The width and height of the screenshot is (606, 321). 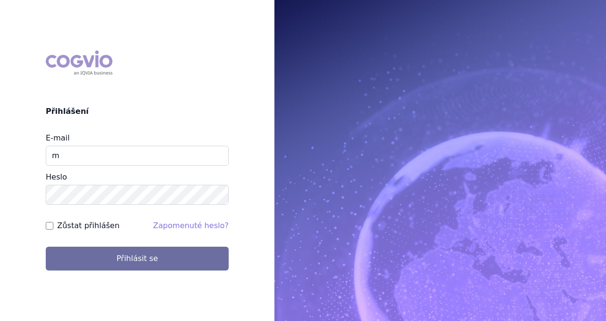 What do you see at coordinates (137, 112) in the screenshot?
I see `h2: Přihlášení` at bounding box center [137, 112].